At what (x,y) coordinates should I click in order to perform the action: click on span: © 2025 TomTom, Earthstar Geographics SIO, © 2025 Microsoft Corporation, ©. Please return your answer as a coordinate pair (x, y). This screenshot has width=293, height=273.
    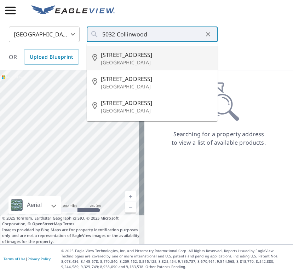
    Looking at the image, I should click on (72, 221).